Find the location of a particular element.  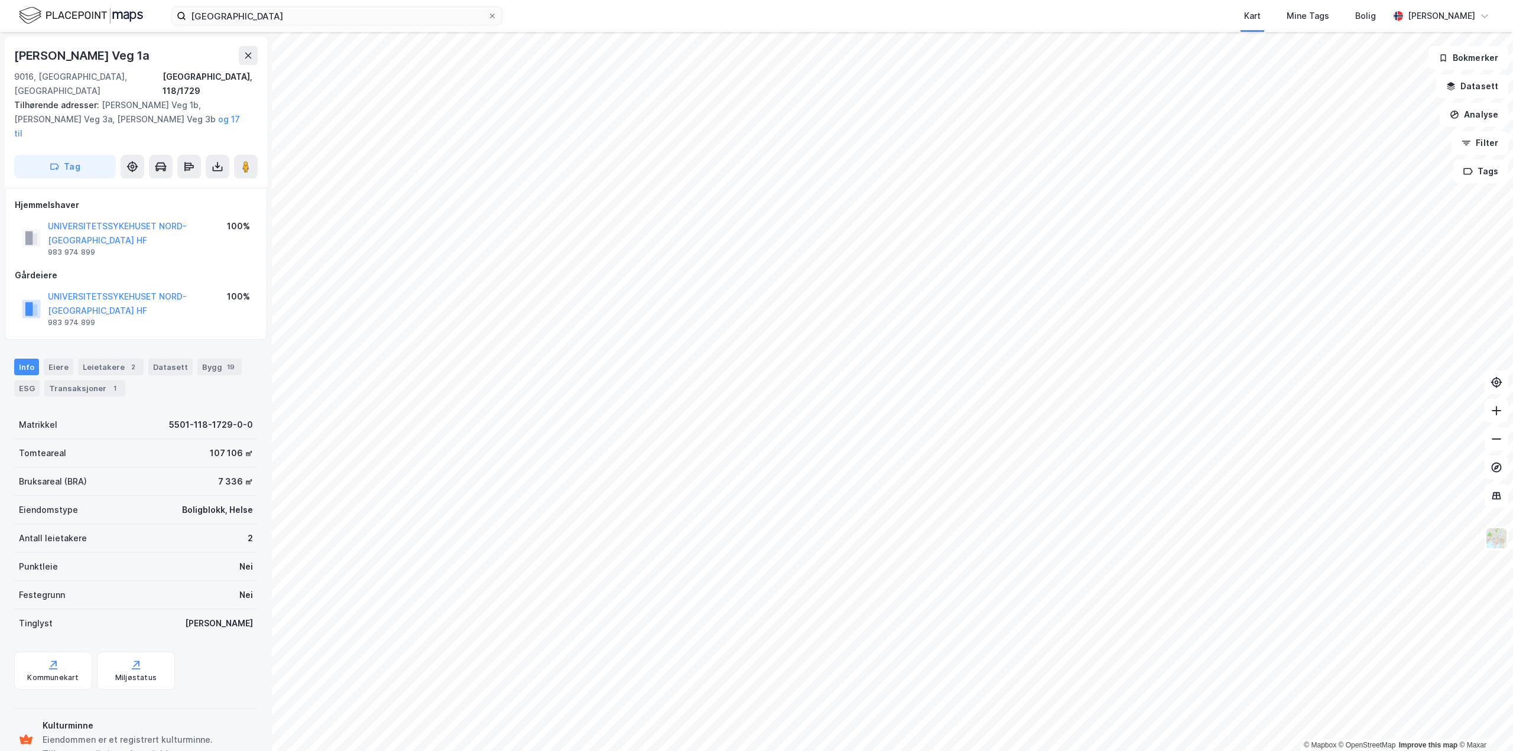

div: Punktleie is located at coordinates (38, 567).